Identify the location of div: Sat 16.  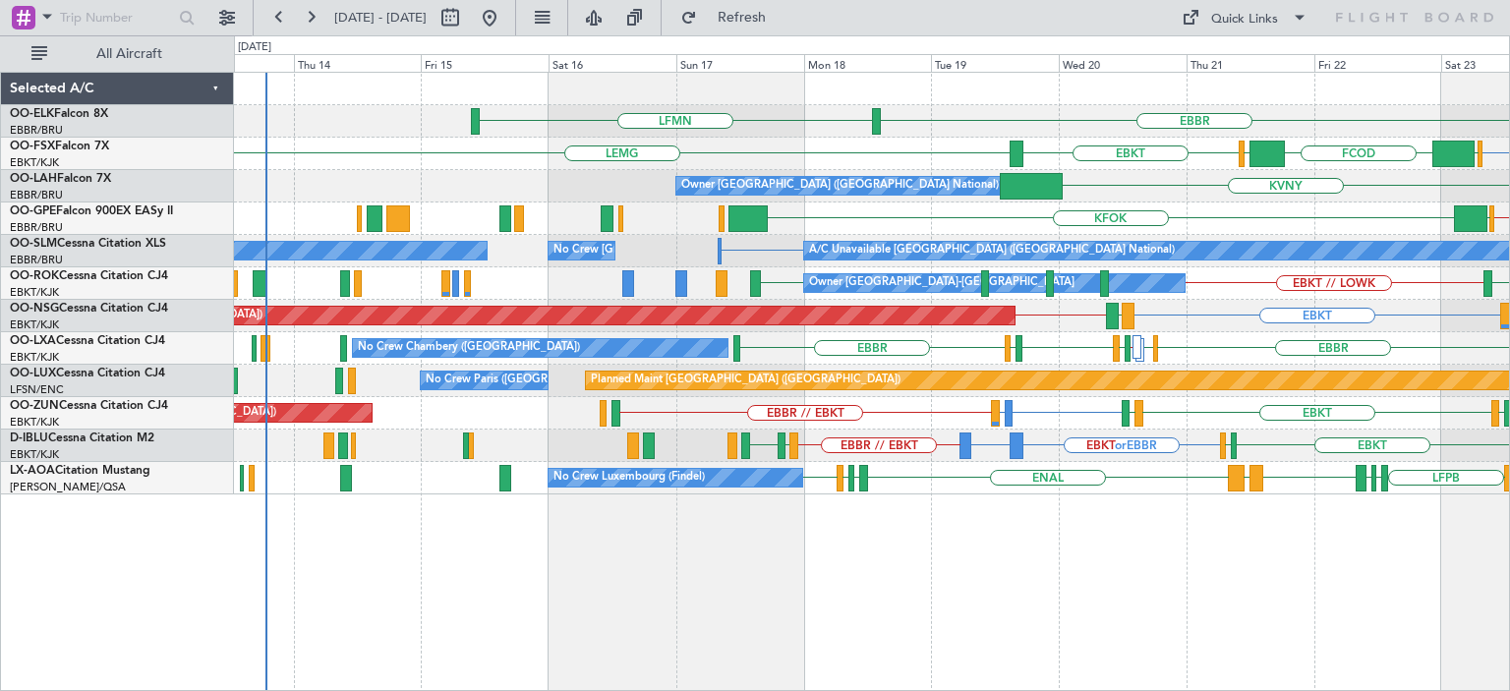
(612, 63).